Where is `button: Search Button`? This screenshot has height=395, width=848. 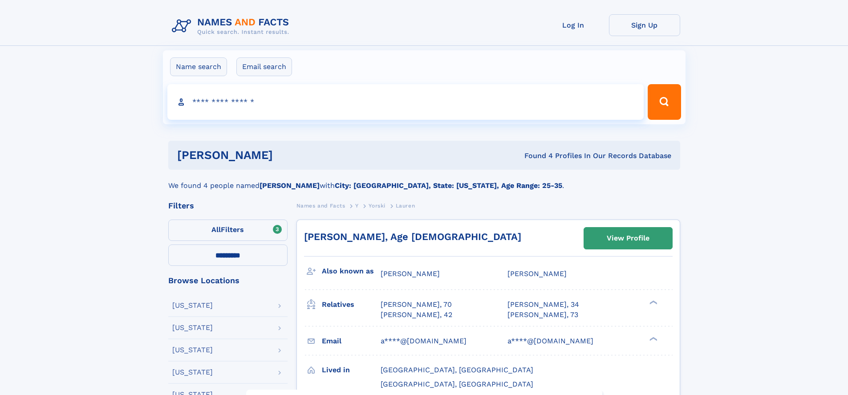 button: Search Button is located at coordinates (664, 102).